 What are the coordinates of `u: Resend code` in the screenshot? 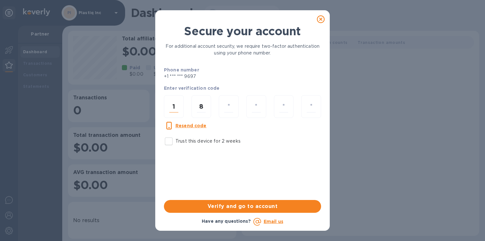 It's located at (191, 126).